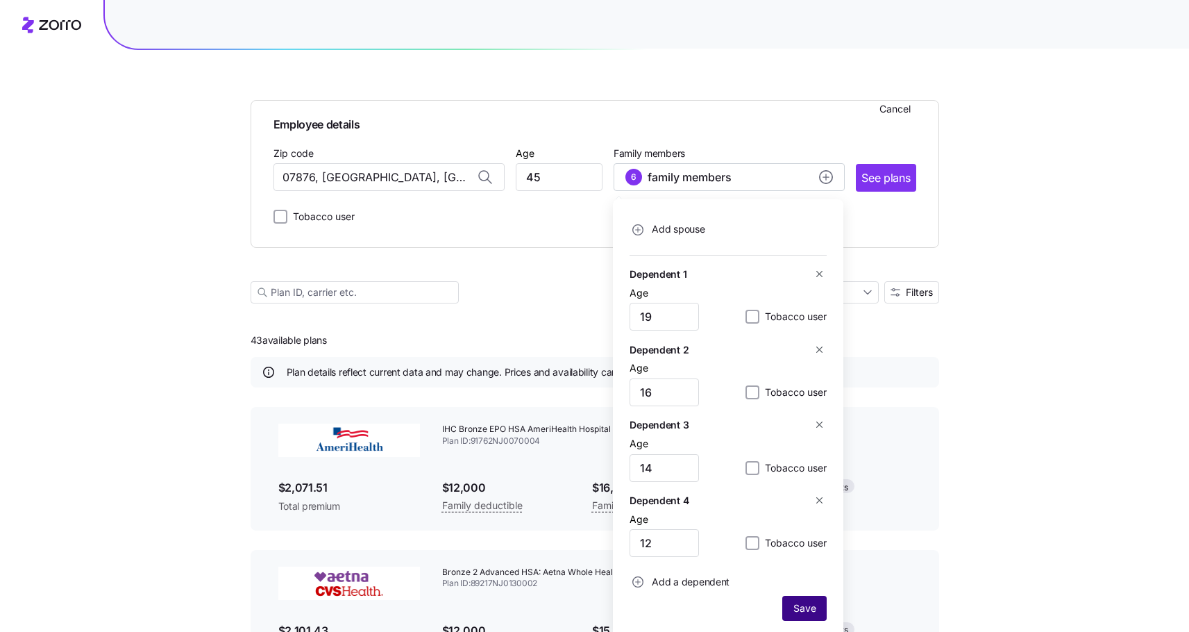 This screenshot has width=1189, height=632. Describe the element at coordinates (729, 153) in the screenshot. I see `span: Family members` at that location.